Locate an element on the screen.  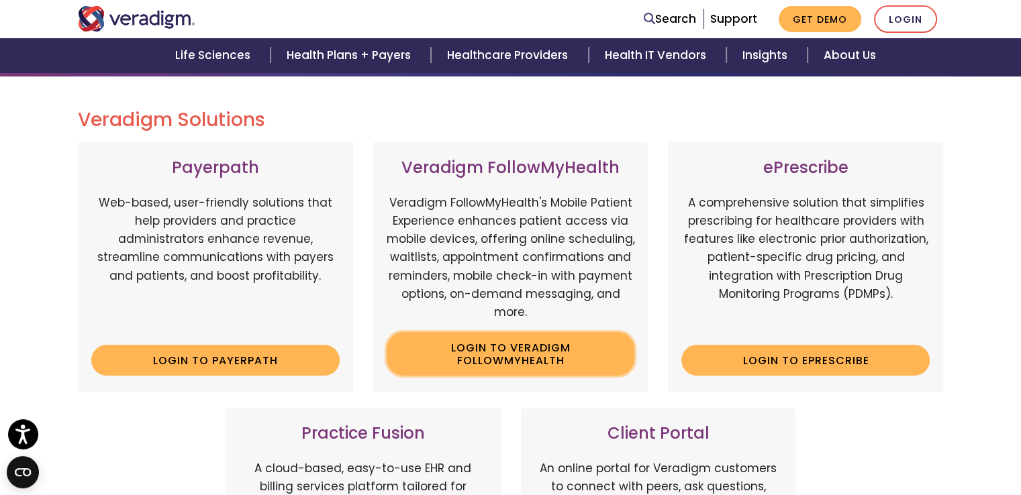
a: Get Demo is located at coordinates (820, 19).